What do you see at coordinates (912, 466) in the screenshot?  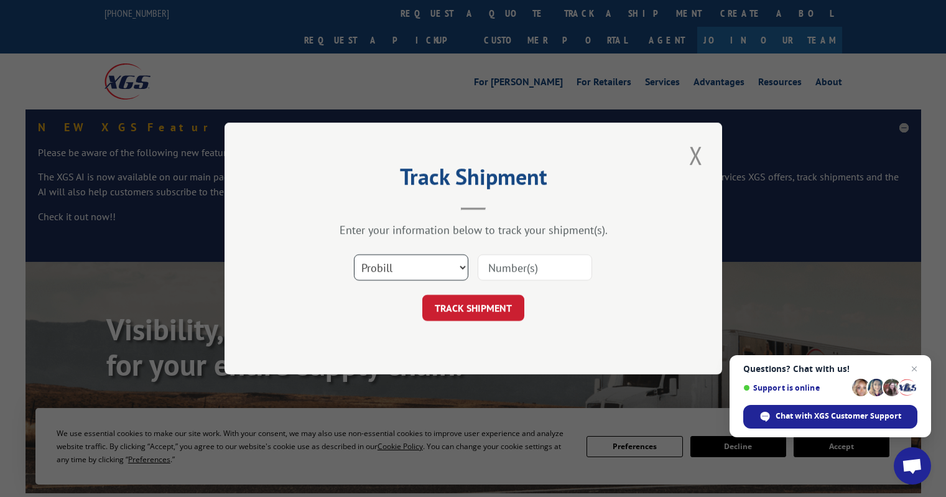 I see `a: Open chat` at bounding box center [912, 466].